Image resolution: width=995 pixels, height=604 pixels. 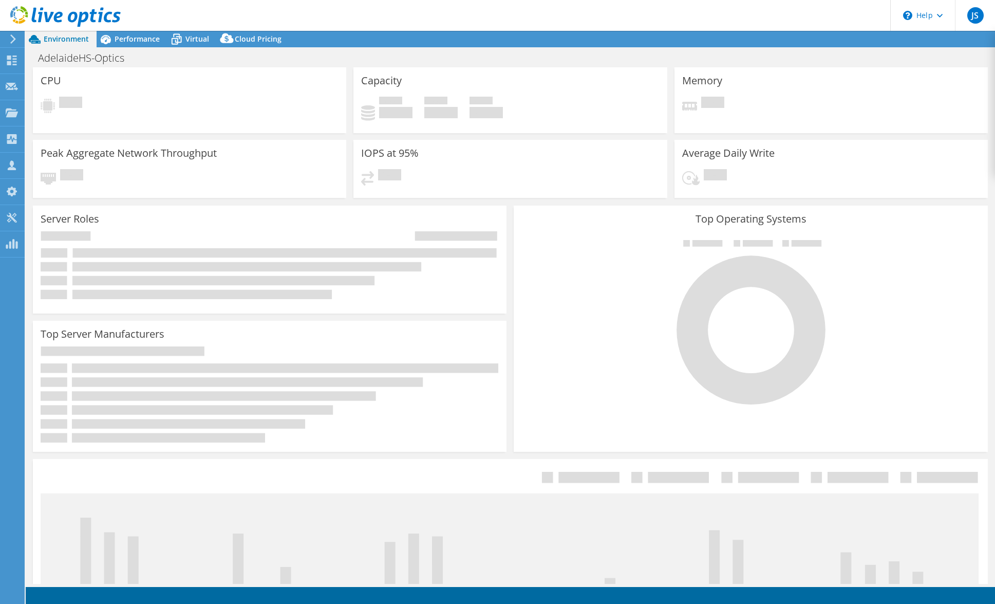 I want to click on h3: CPU, so click(x=51, y=81).